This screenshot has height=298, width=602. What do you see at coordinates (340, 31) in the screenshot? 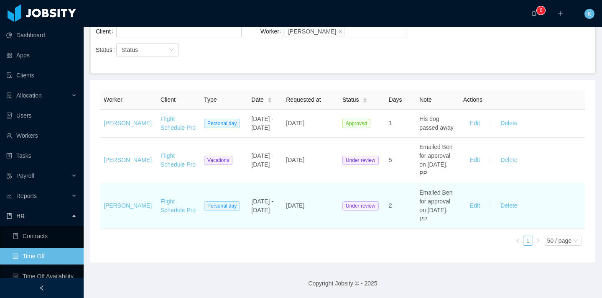
I see `i: icon: close` at bounding box center [340, 31].